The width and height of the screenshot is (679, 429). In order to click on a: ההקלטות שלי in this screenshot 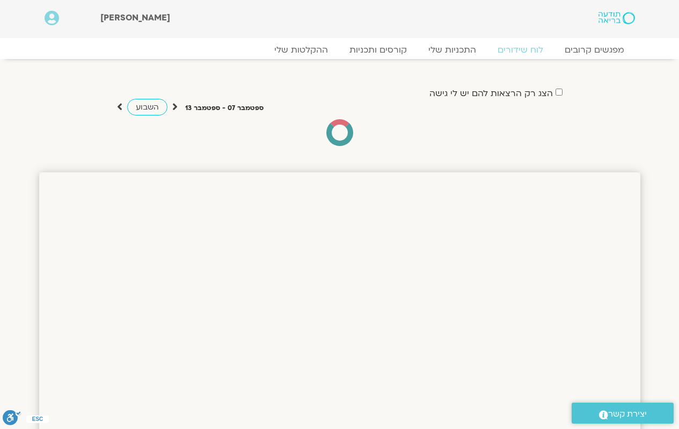, I will do `click(301, 50)`.